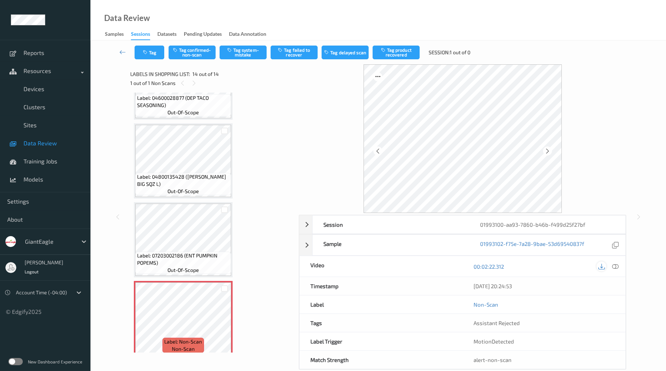 The width and height of the screenshot is (666, 371). What do you see at coordinates (345, 52) in the screenshot?
I see `button: Tag delayed scan` at bounding box center [345, 52].